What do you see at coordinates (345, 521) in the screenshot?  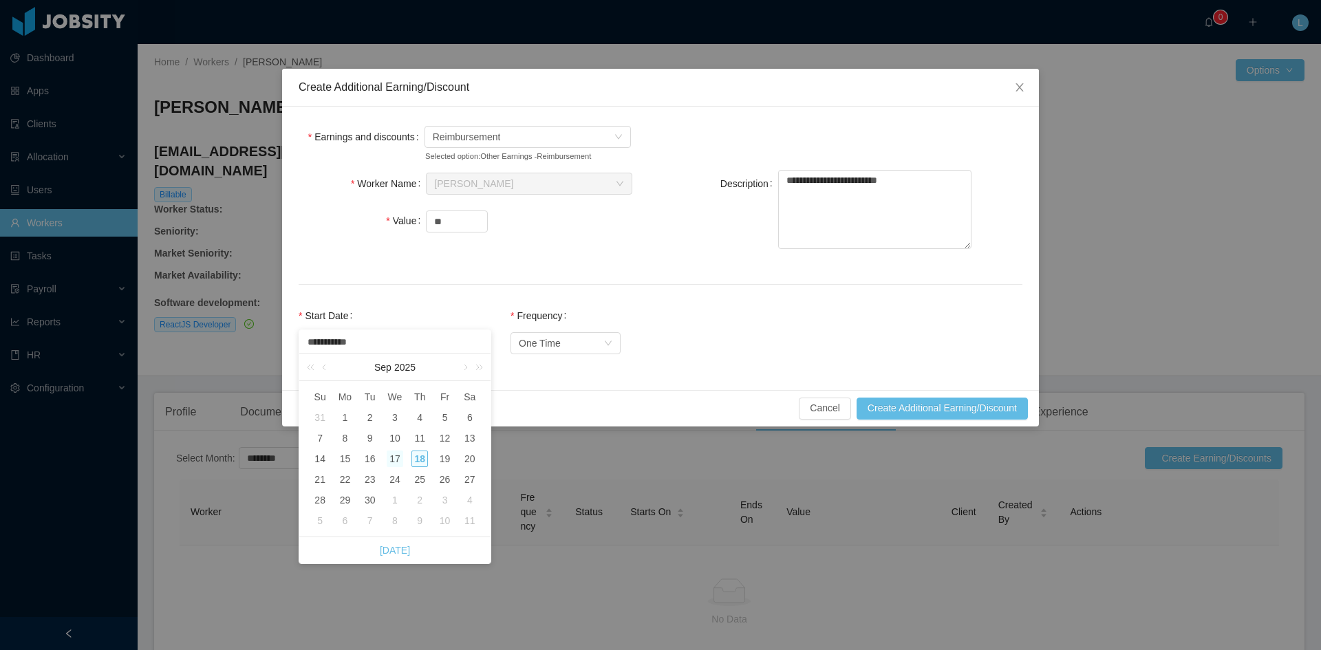 I see `td: October 6, 2025` at bounding box center [345, 521].